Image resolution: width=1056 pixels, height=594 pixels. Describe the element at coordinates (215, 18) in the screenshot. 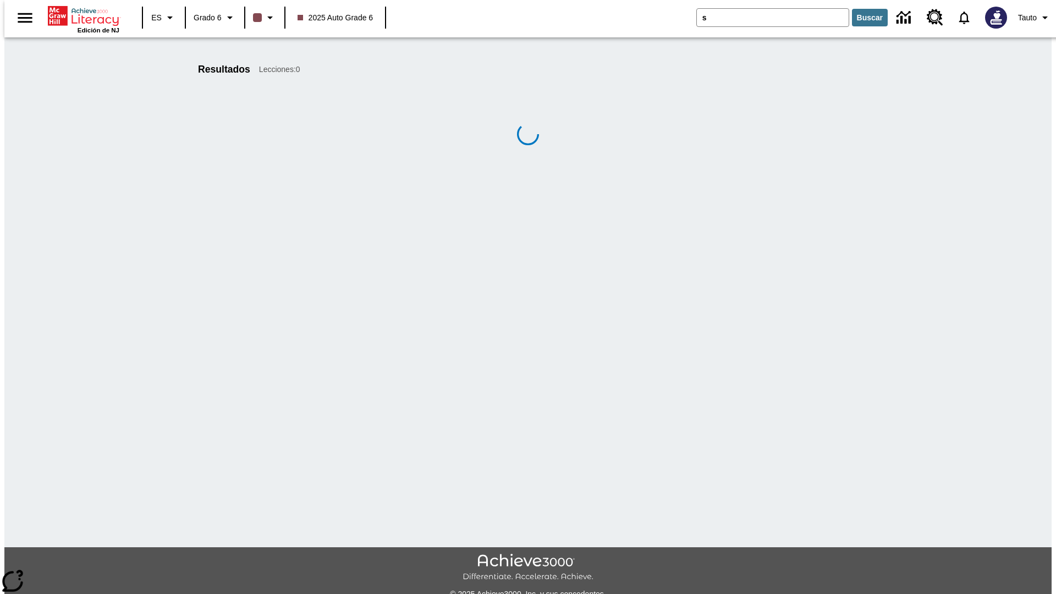

I see `button: Grado: Grado 6, Elige un grado` at that location.